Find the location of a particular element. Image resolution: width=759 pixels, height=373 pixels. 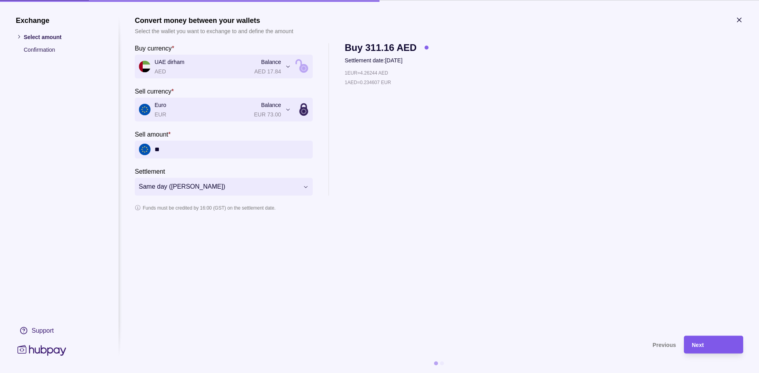

p: Sell amount is located at coordinates (151, 134).